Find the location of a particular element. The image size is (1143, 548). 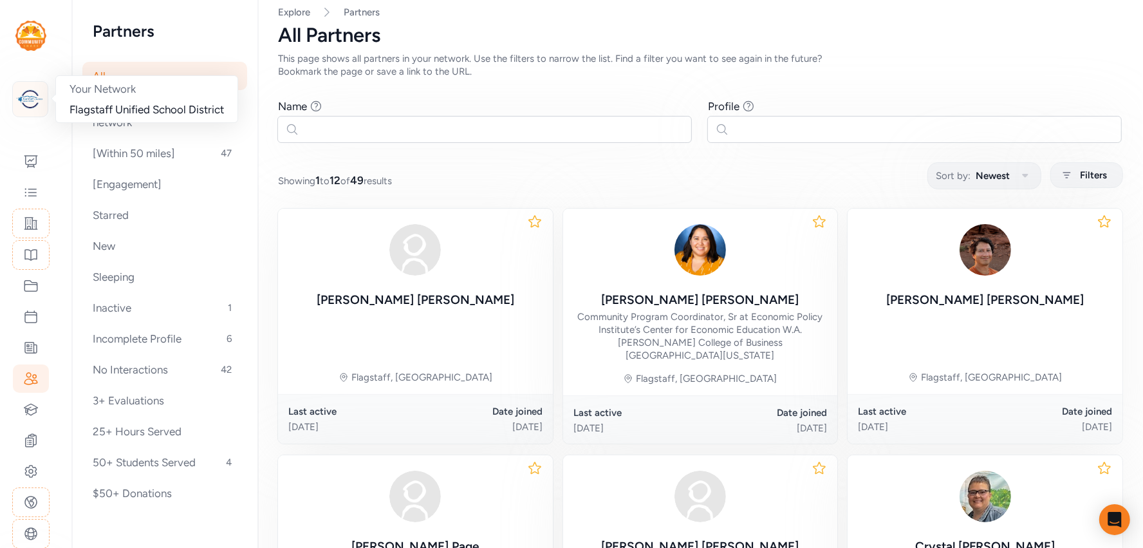

div: All is located at coordinates (165, 76).